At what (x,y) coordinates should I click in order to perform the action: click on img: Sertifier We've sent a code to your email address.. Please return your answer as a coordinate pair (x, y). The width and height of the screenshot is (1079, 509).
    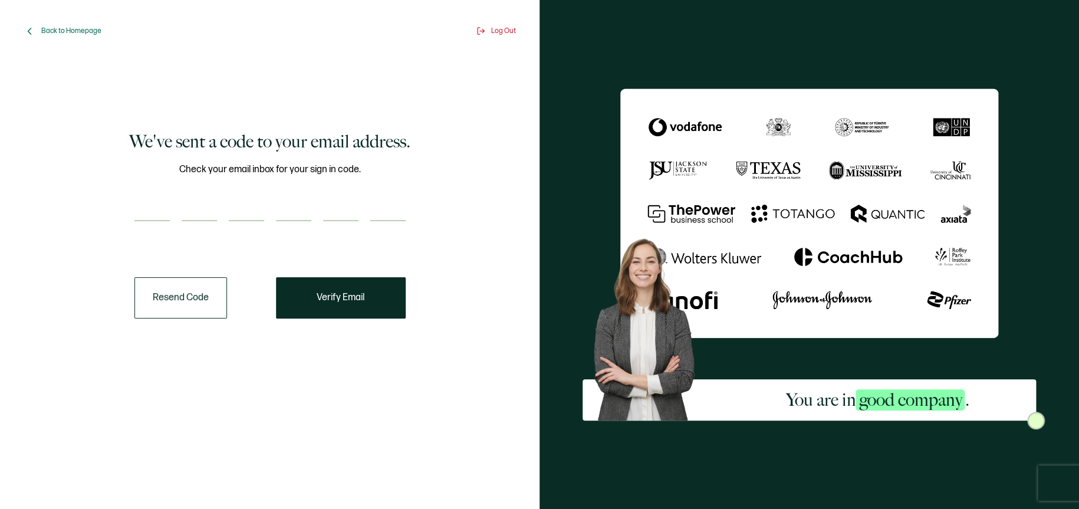
    Looking at the image, I should click on (809, 213).